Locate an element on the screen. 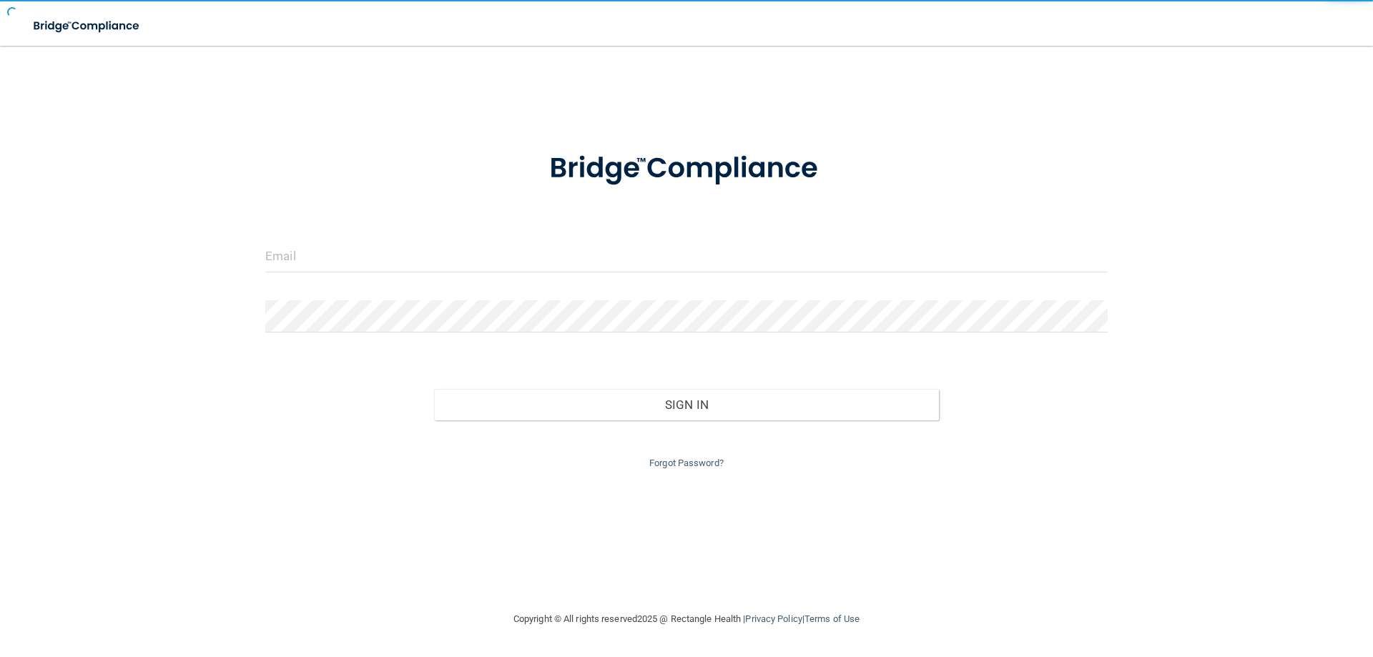 The width and height of the screenshot is (1373, 657). a: Privacy Policy is located at coordinates (773, 618).